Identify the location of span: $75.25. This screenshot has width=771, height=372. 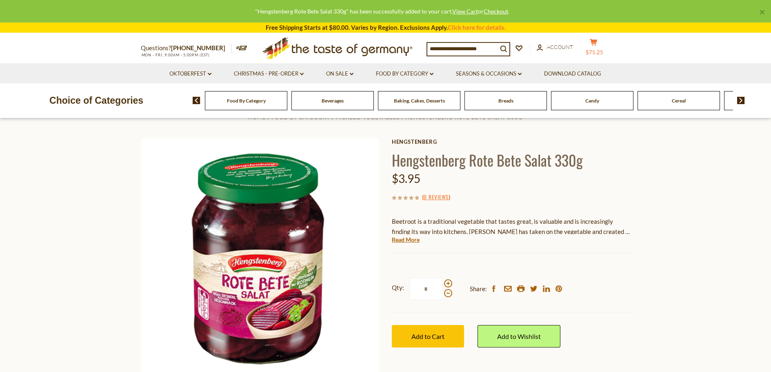
(594, 52).